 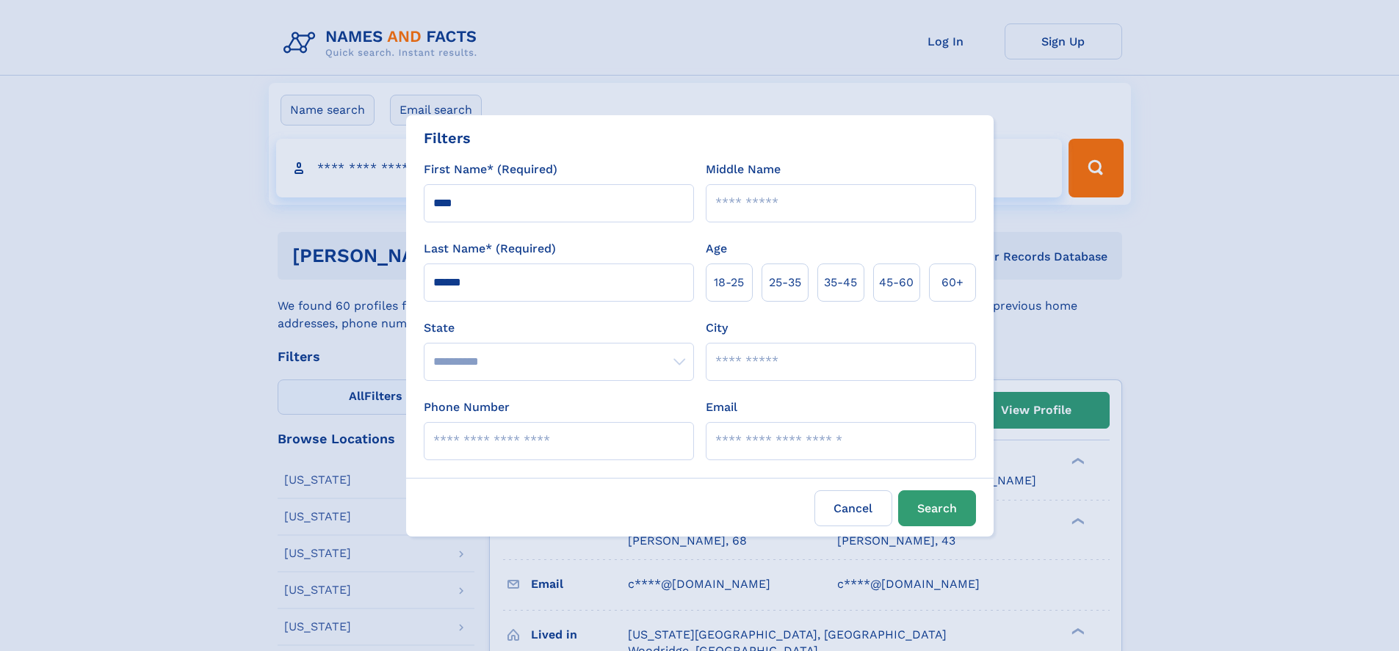 What do you see at coordinates (559, 328) in the screenshot?
I see `label: State` at bounding box center [559, 328].